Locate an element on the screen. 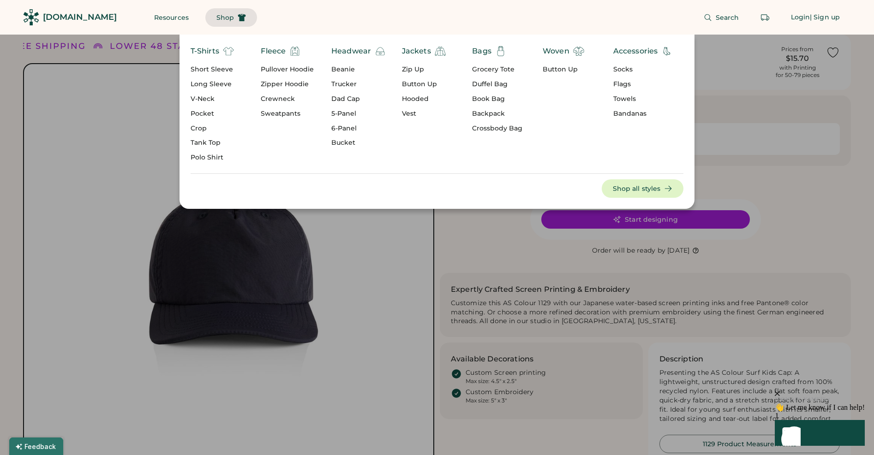  span: Bot is located at coordinates (83, 62).